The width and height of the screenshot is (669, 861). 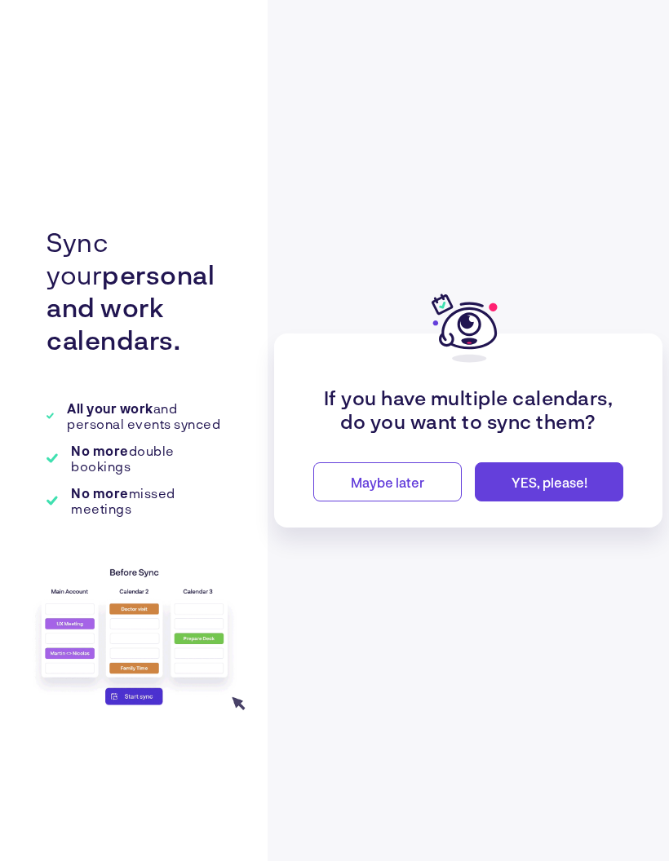 I want to click on strong: All your work, so click(x=110, y=408).